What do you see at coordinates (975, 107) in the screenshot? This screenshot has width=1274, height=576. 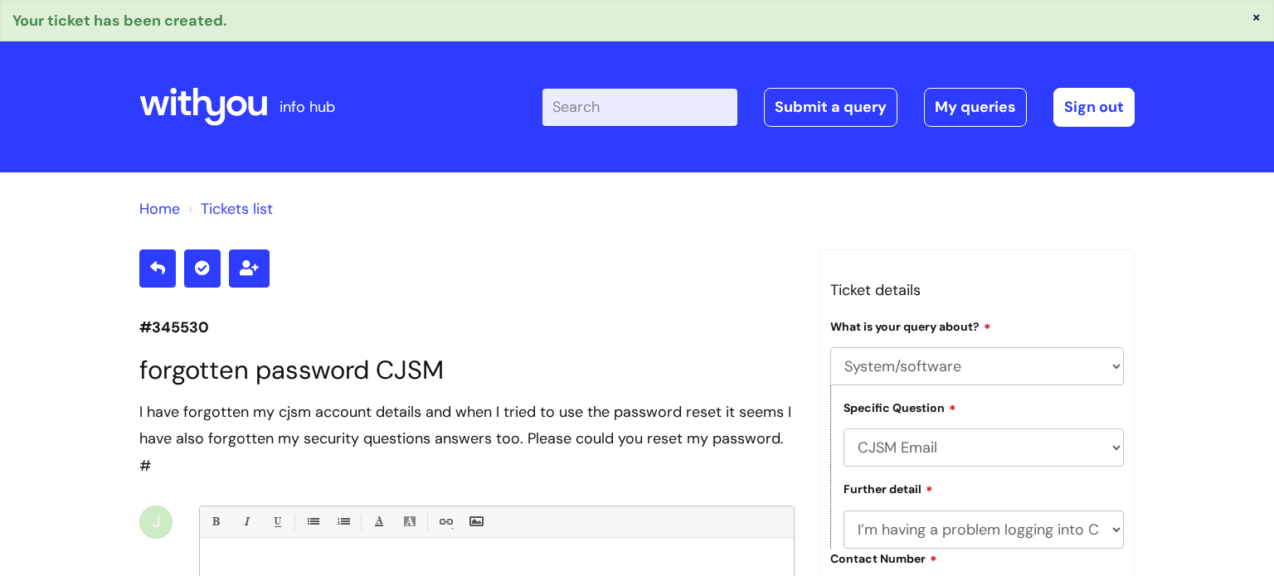 I see `a: My queries` at bounding box center [975, 107].